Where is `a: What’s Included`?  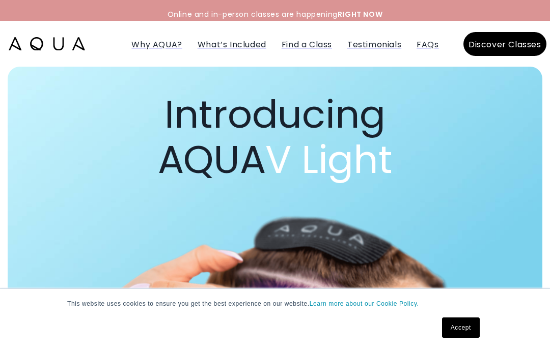 a: What’s Included is located at coordinates (232, 44).